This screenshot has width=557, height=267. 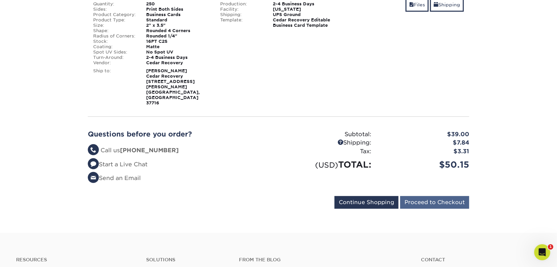 What do you see at coordinates (115, 58) in the screenshot?
I see `div: Turn-Around:` at bounding box center [115, 58].